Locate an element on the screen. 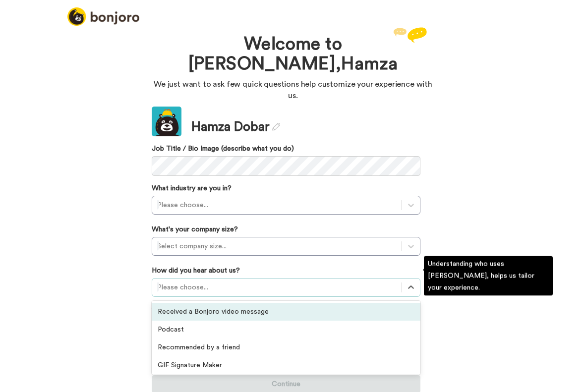 This screenshot has height=392, width=586. div: Podcast is located at coordinates (286, 330).